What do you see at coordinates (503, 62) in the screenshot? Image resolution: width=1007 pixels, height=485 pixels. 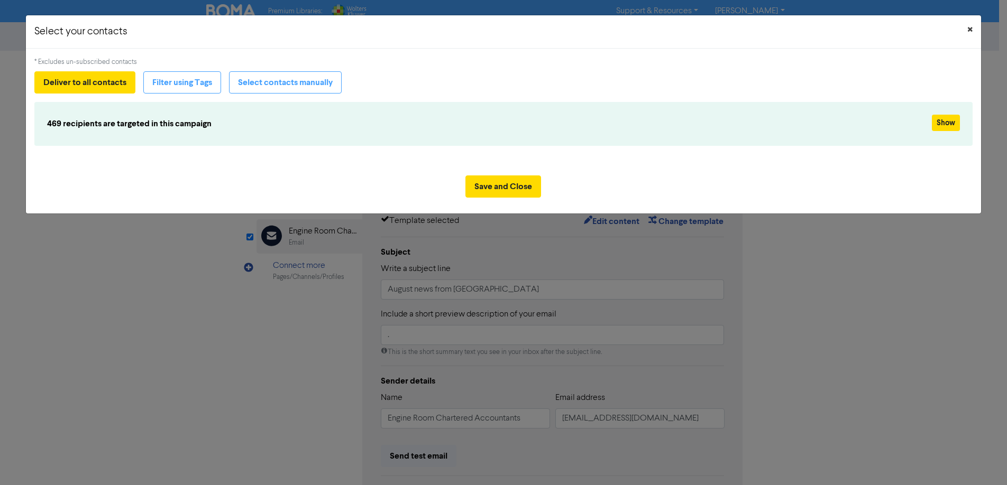 I see `div: * Excludes un-subscribed contacts` at bounding box center [503, 62].